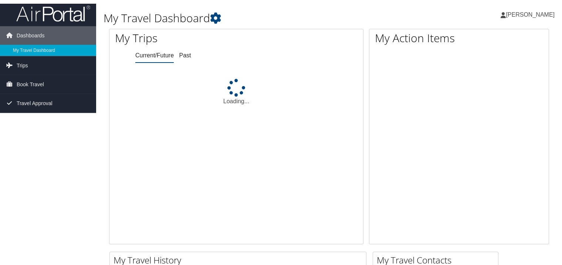  What do you see at coordinates (184, 38) in the screenshot?
I see `h1: My Trips` at bounding box center [184, 38].